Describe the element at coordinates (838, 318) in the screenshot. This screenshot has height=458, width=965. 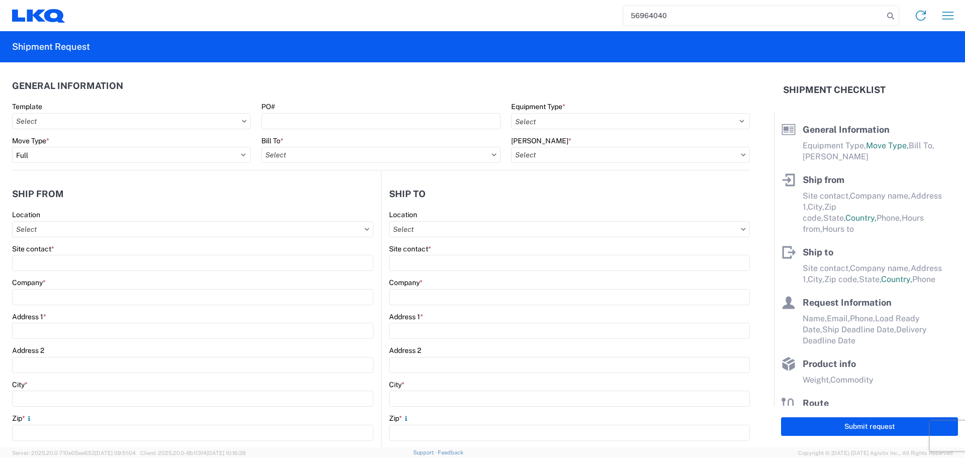
I see `span: Email,` at that location.